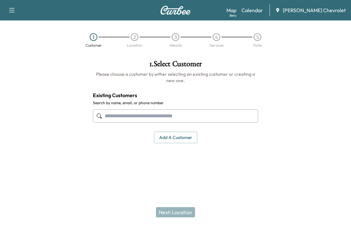 This screenshot has width=351, height=225. I want to click on div: Vehicle, so click(176, 45).